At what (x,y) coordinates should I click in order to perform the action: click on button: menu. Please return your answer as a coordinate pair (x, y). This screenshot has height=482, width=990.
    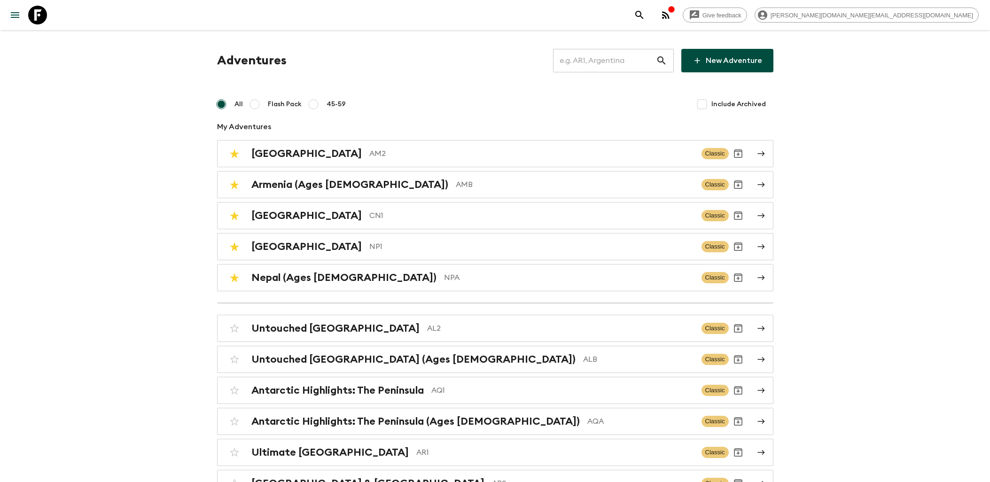
    Looking at the image, I should click on (15, 15).